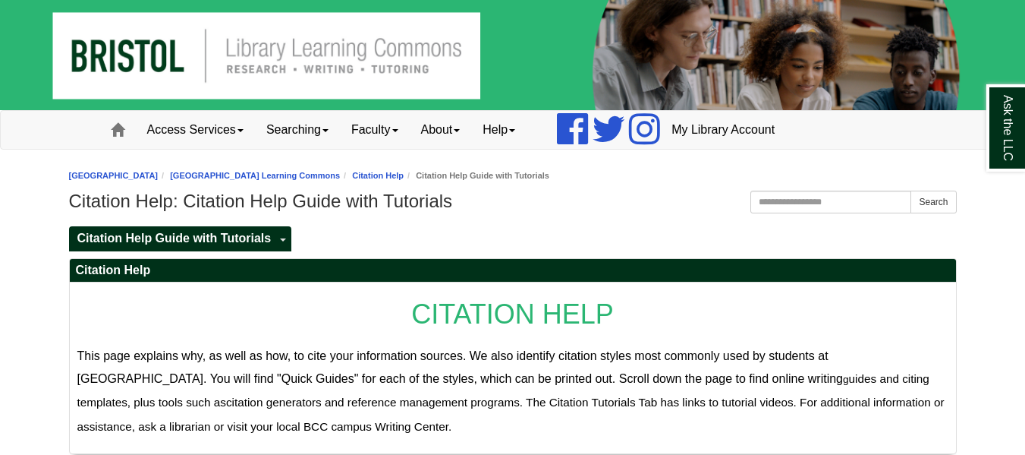 The width and height of the screenshot is (1025, 455). What do you see at coordinates (195, 130) in the screenshot?
I see `a: Access Services` at bounding box center [195, 130].